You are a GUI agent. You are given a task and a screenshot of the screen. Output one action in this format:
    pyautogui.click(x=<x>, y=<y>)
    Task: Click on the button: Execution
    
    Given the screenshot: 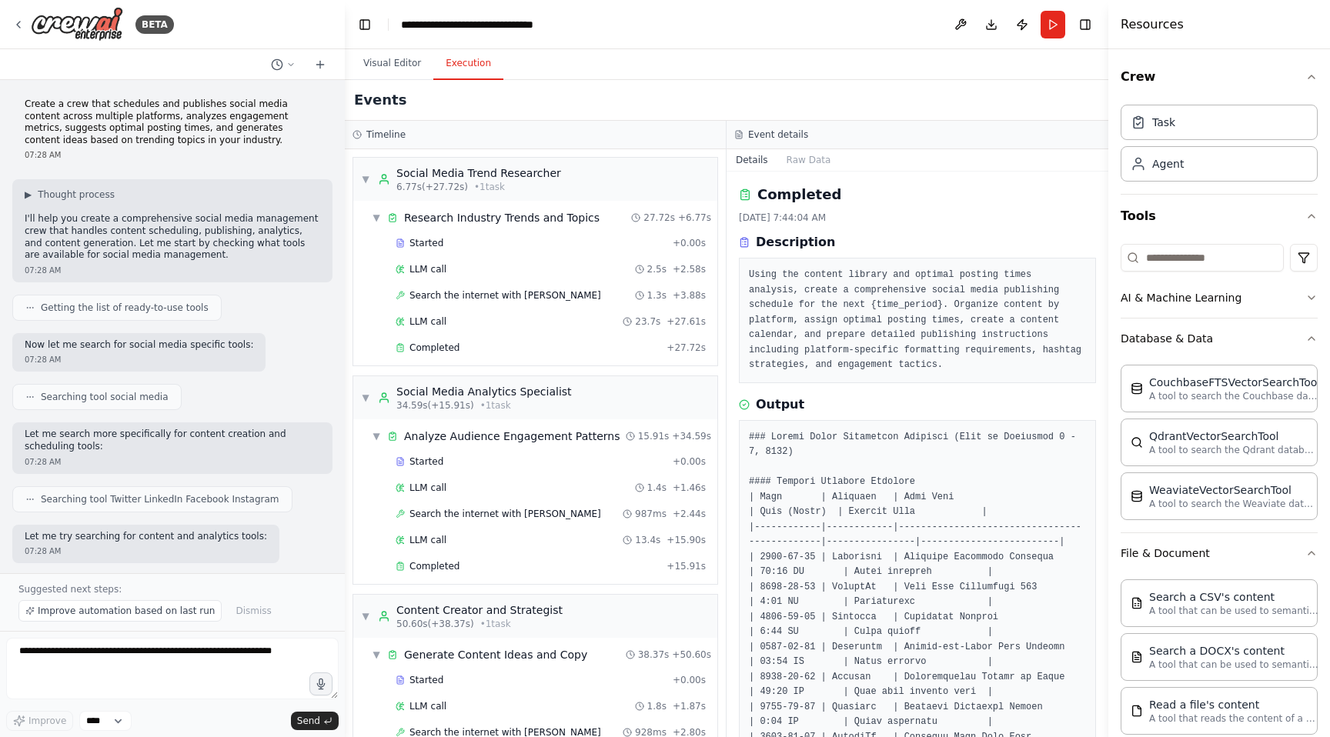 What is the action you would take?
    pyautogui.click(x=468, y=64)
    